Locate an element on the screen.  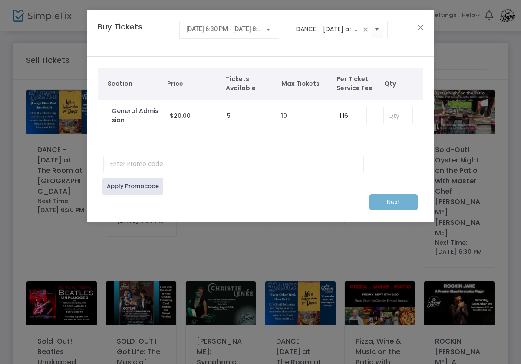
label: General Admission is located at coordinates (136, 116).